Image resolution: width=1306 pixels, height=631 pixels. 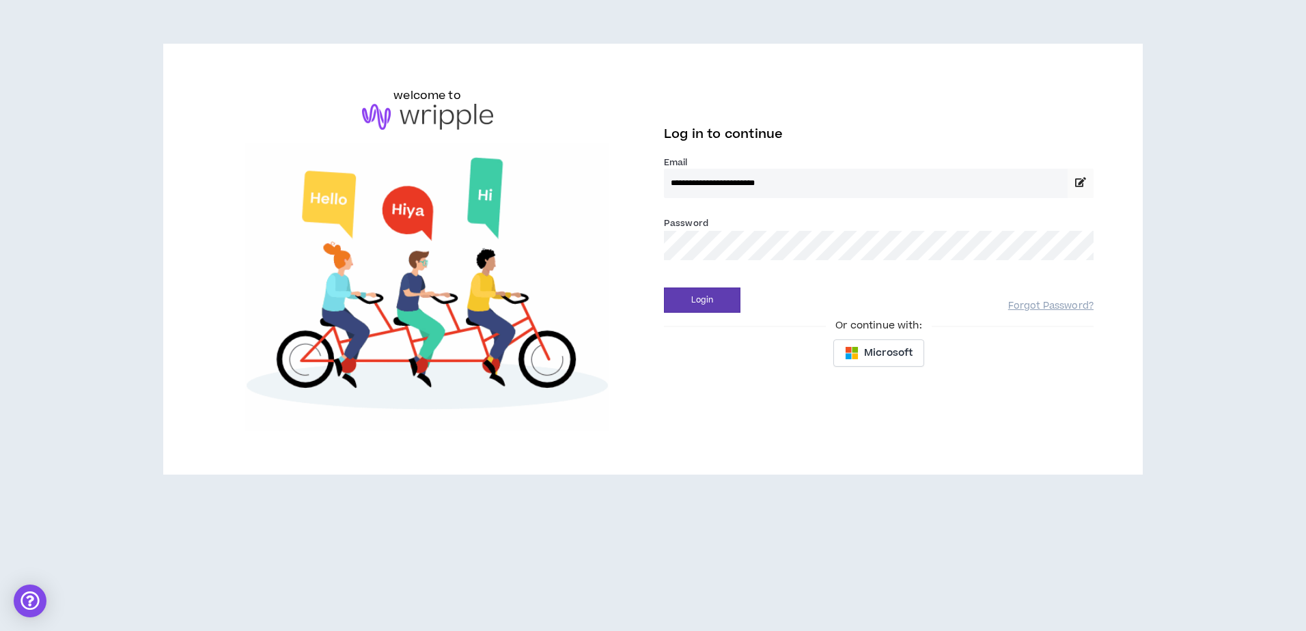 I want to click on div: Open Intercom Messenger, so click(x=30, y=601).